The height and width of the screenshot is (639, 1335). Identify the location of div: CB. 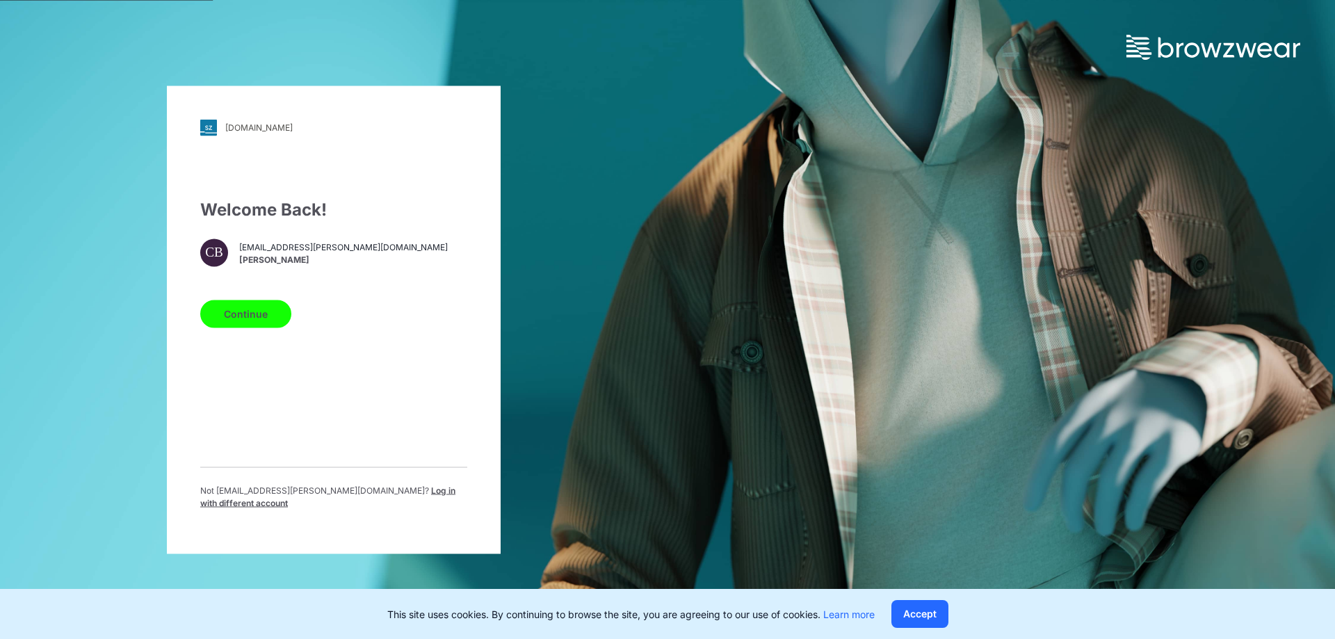
(214, 252).